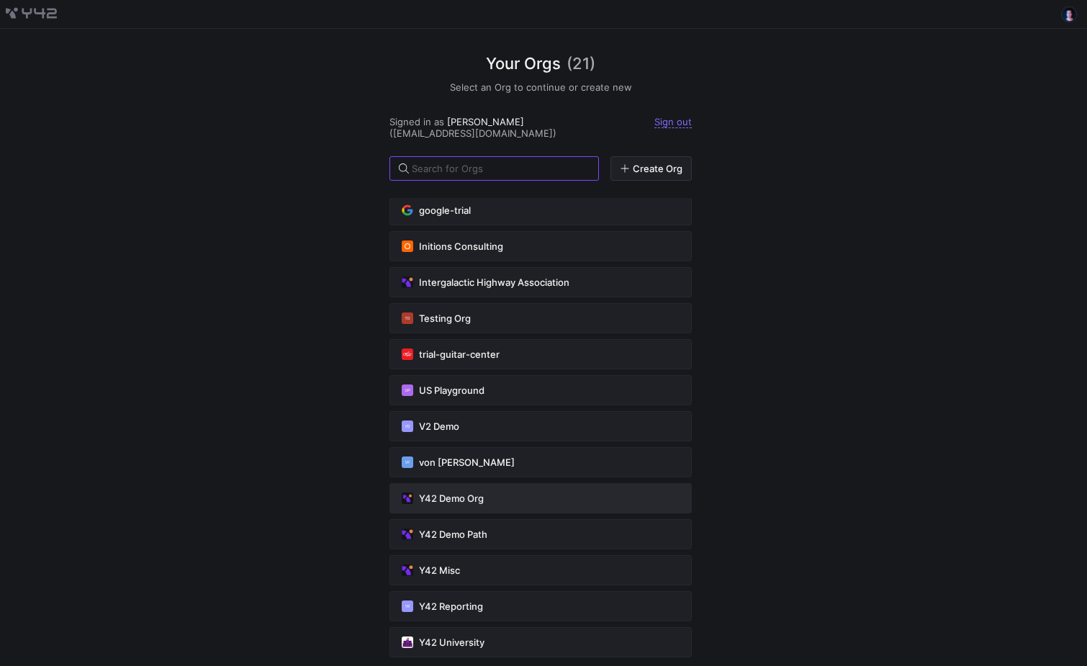 The image size is (1087, 666). I want to click on img: https://storage.googleapis.com/y42-prod-data-exchange/images/sNc8FPKbEAdPSCLovfjDPrW0cFagSgjvNwEd..., so click(407, 534).